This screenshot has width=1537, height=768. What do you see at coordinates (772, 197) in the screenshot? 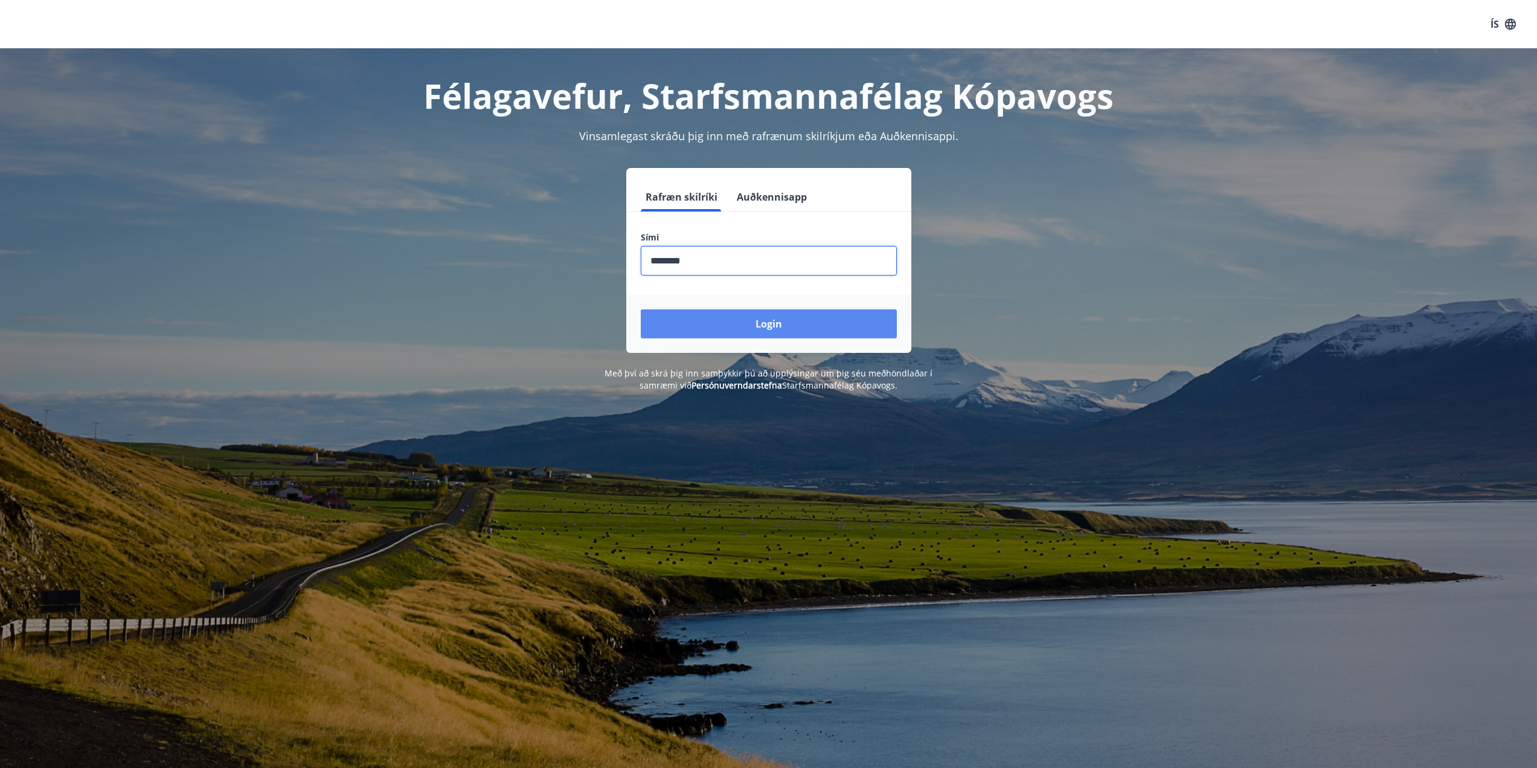
I see `button: Auðkennisapp` at bounding box center [772, 197].